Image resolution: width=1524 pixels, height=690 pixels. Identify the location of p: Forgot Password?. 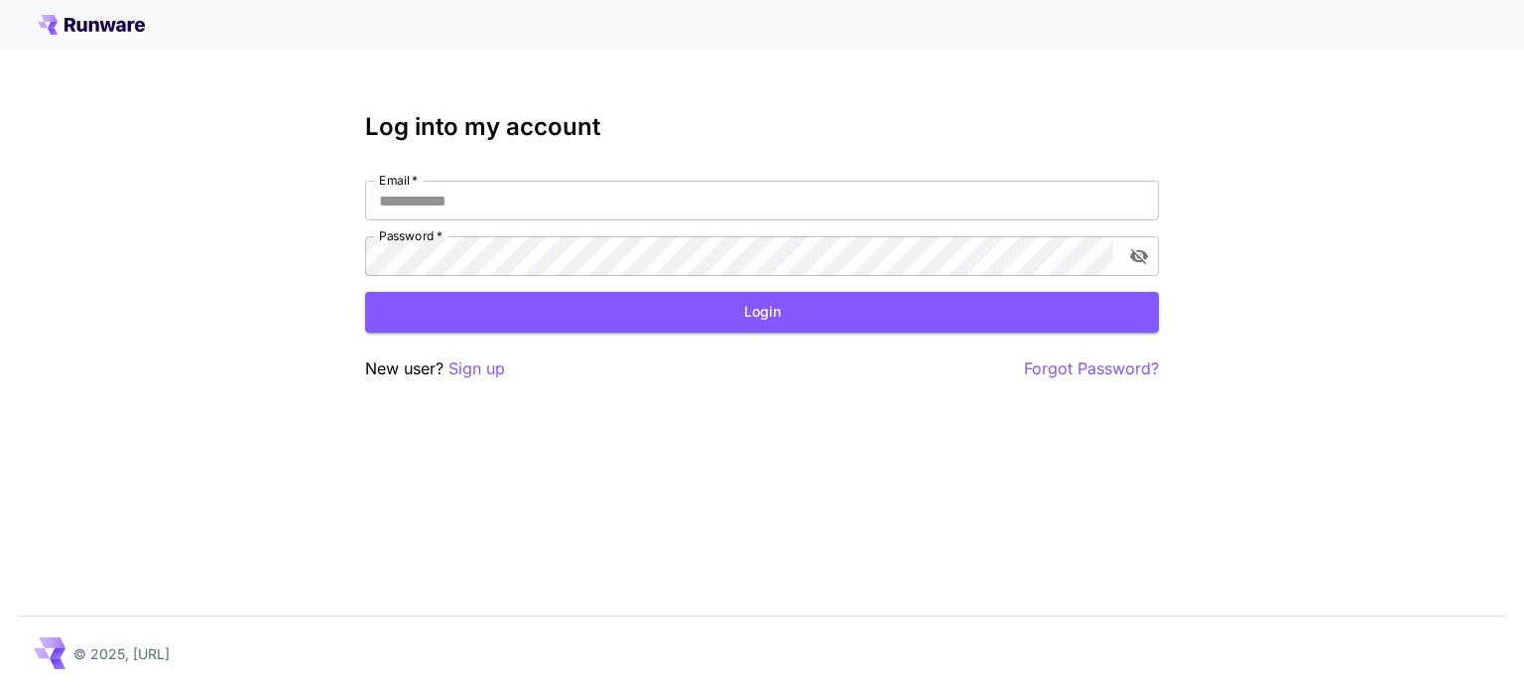
(1092, 368).